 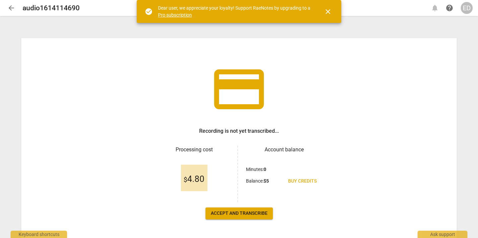 What do you see at coordinates (39, 234) in the screenshot?
I see `div: Keyboard shortcuts` at bounding box center [39, 234].